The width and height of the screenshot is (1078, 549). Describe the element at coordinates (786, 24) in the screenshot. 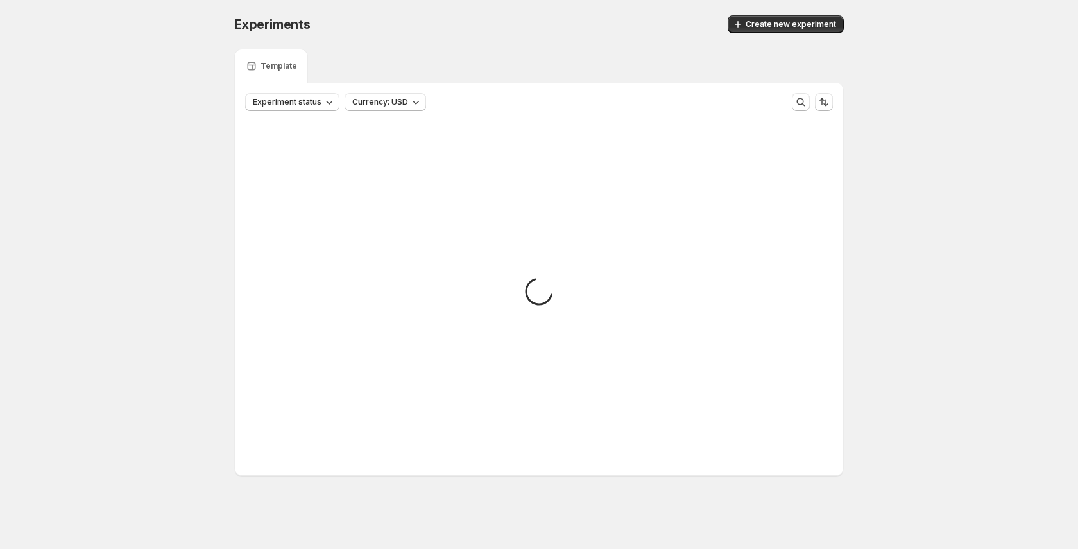

I see `button: Create new experiment` at that location.